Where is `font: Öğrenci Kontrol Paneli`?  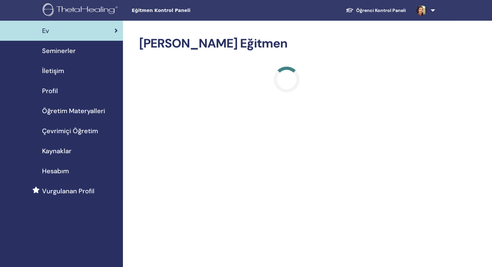 font: Öğrenci Kontrol Paneli is located at coordinates (381, 10).